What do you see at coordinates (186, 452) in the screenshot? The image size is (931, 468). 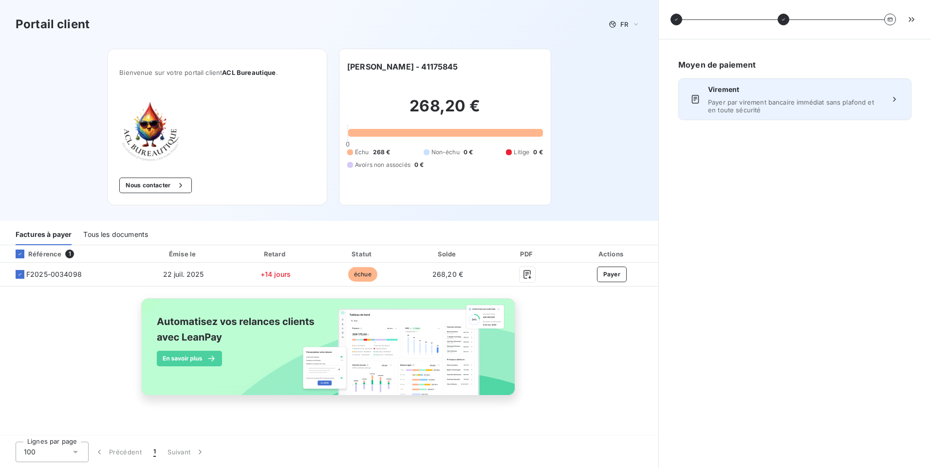 I see `button: Suivant` at bounding box center [186, 452].